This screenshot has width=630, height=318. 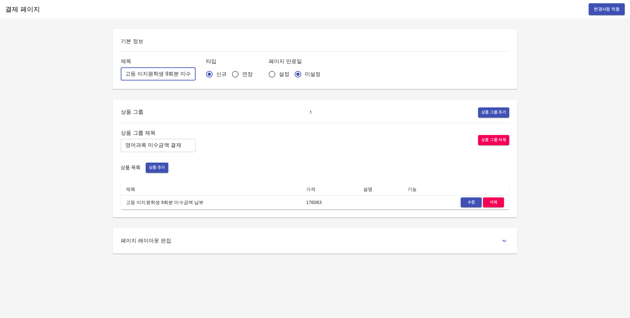 What do you see at coordinates (494, 112) in the screenshot?
I see `span: 상품 그룹 추가` at bounding box center [494, 112].